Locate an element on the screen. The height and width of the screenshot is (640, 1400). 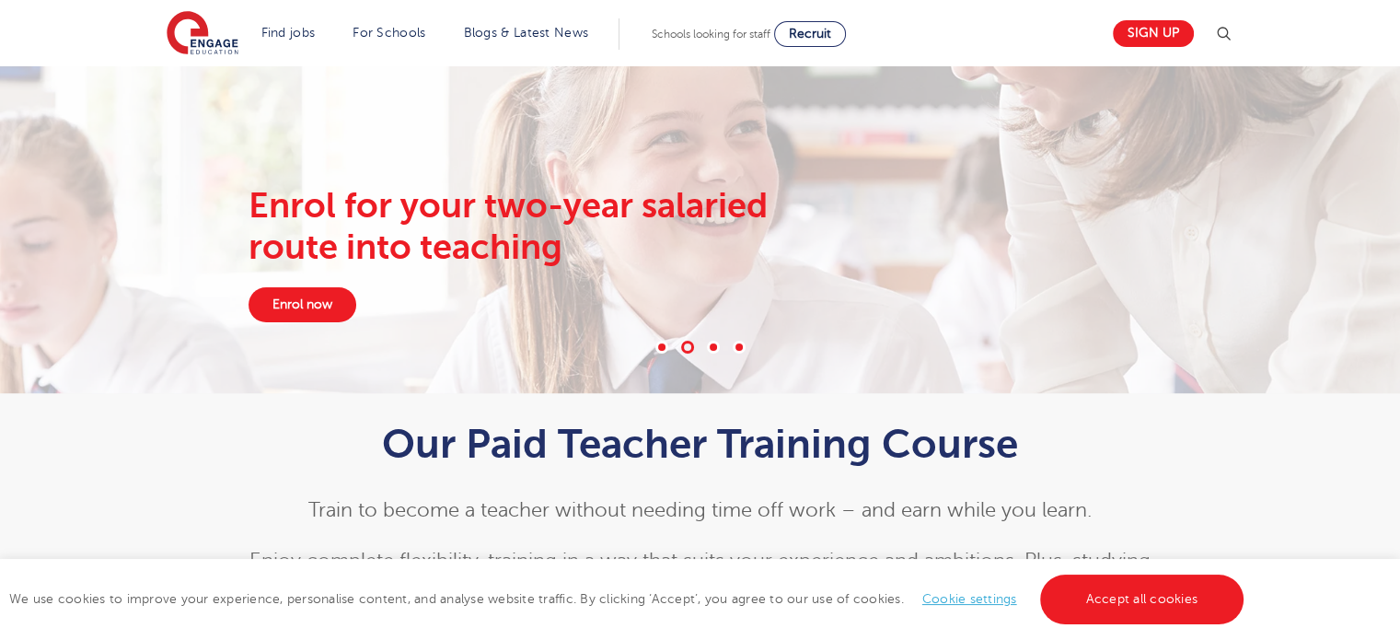
a: Accept all cookies is located at coordinates (1142, 599).